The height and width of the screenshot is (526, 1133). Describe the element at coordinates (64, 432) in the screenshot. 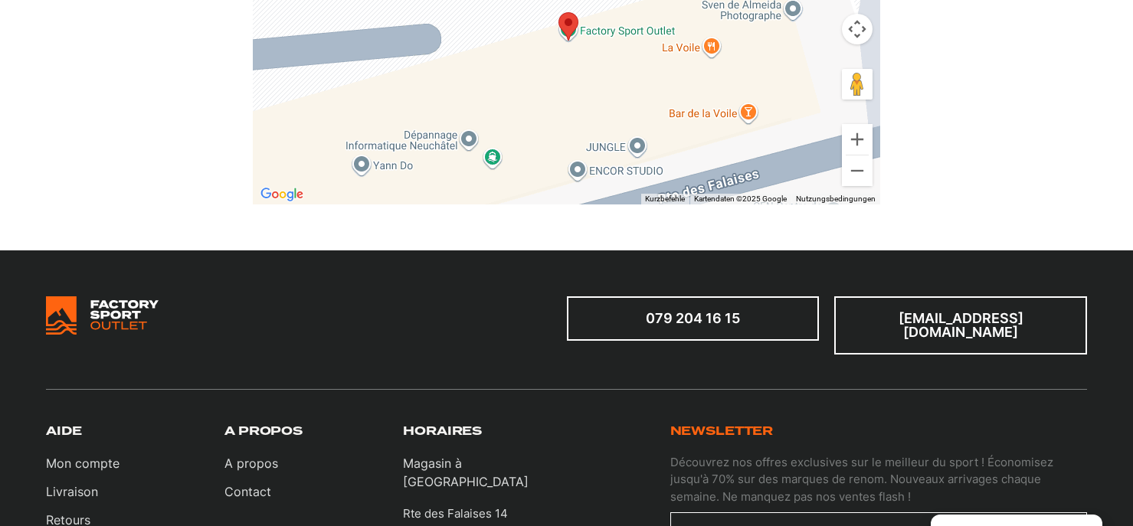

I see `h3: Aide` at that location.